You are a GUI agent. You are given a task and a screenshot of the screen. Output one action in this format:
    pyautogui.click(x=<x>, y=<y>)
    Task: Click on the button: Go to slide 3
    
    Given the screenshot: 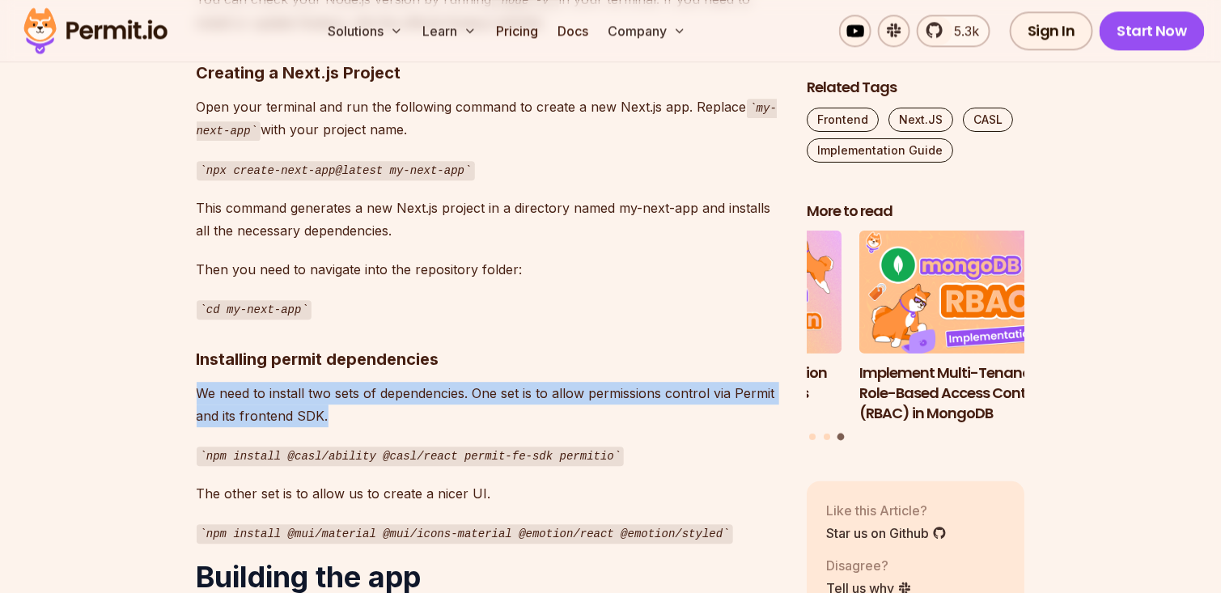 What is the action you would take?
    pyautogui.click(x=841, y=437)
    